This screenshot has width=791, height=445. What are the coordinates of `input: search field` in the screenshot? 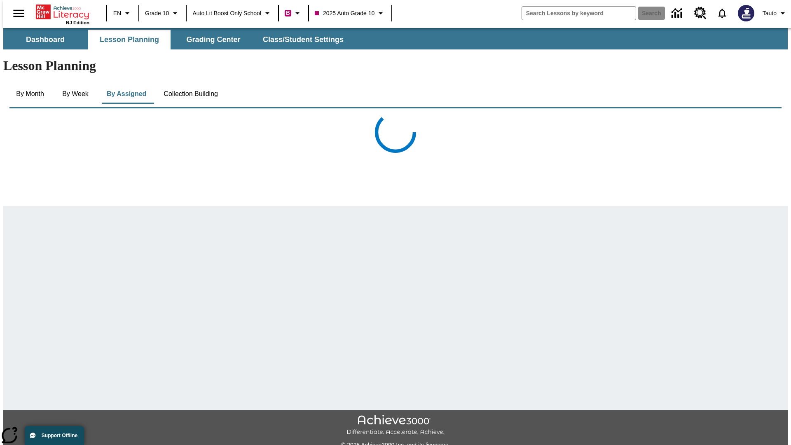 It's located at (579, 13).